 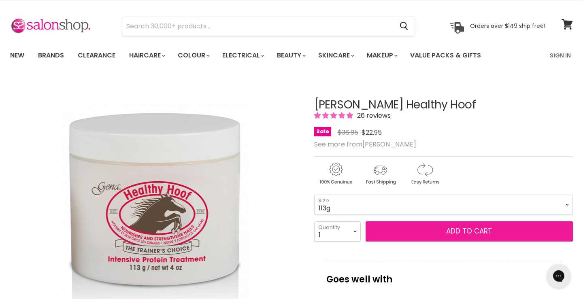 I want to click on button: Gorgias live chat, so click(x=16, y=15).